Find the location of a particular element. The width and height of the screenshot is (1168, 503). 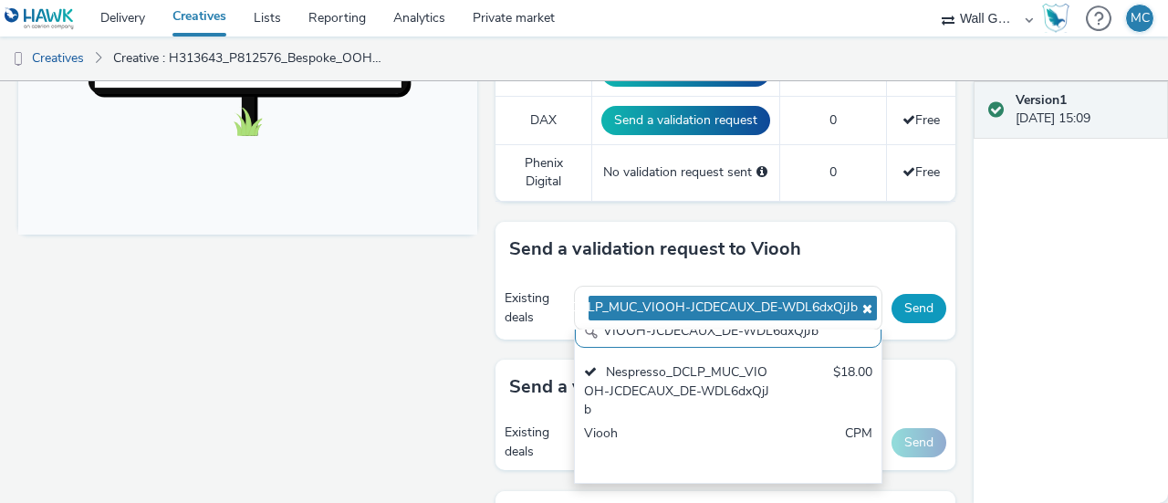

input: Search...... is located at coordinates (728, 331).